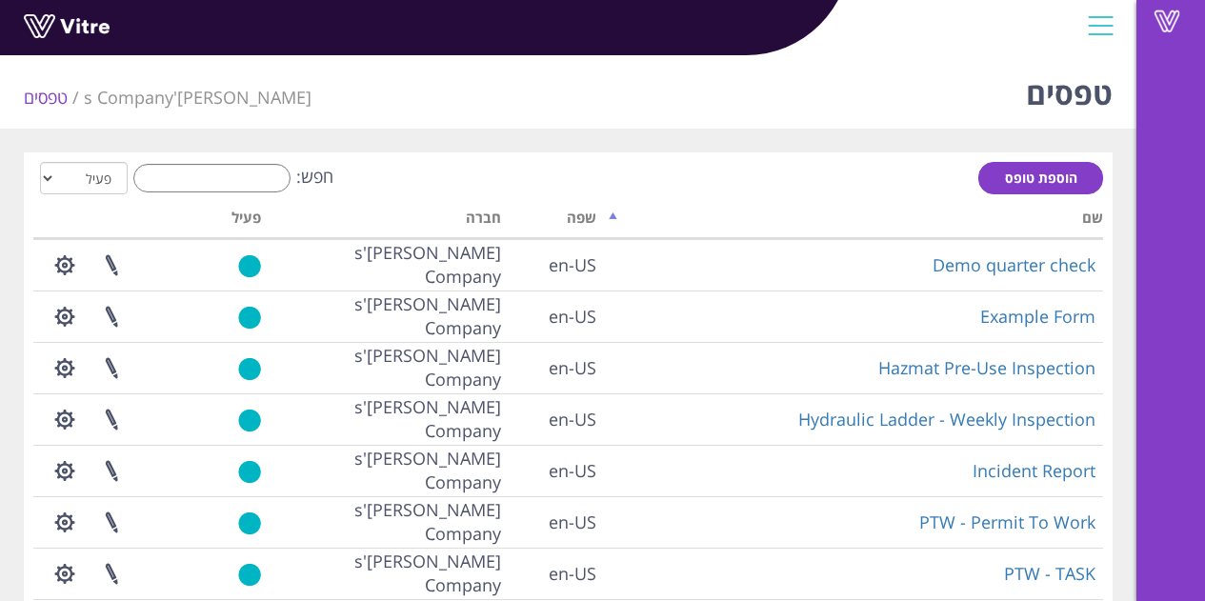 Image resolution: width=1205 pixels, height=601 pixels. I want to click on th: שפה, so click(556, 221).